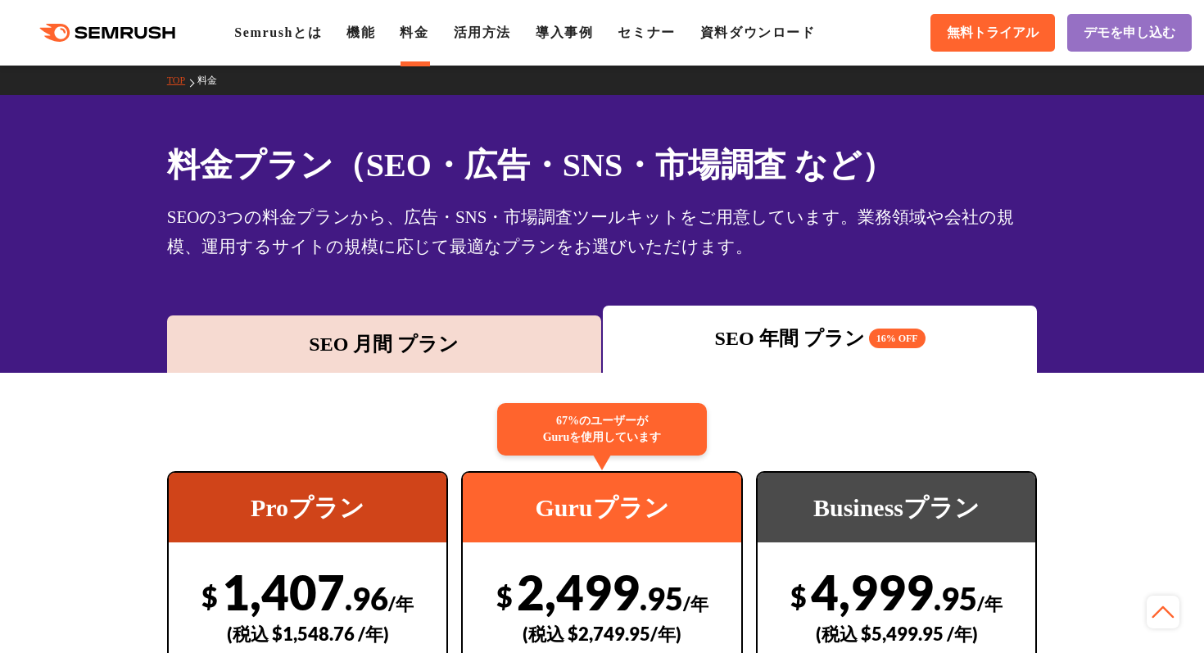 This screenshot has width=1204, height=653. What do you see at coordinates (993, 33) in the screenshot?
I see `span: 無料トライアル` at bounding box center [993, 33].